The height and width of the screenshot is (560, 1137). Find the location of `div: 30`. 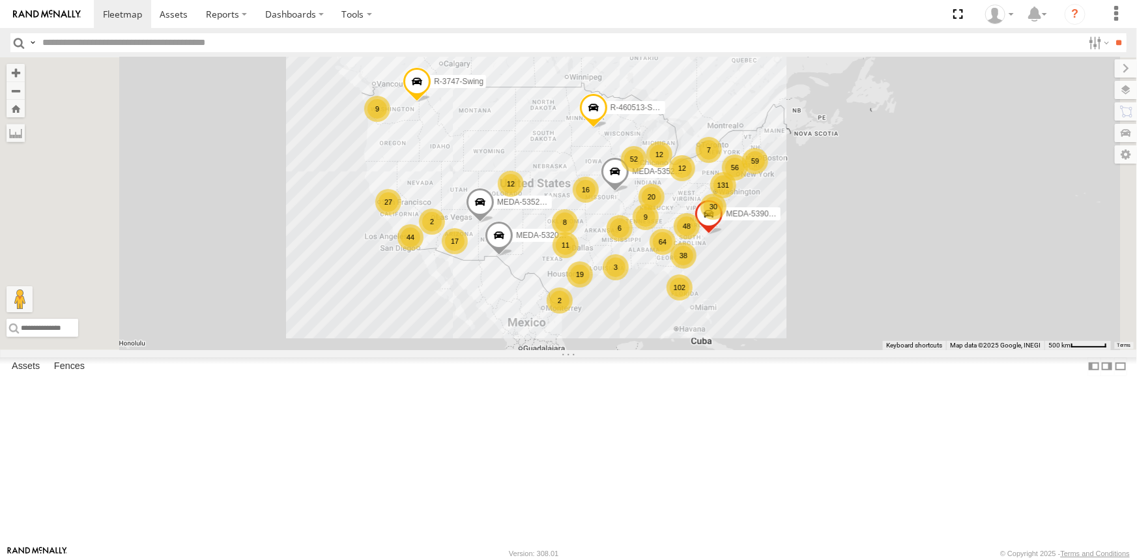

div: 30 is located at coordinates (713, 207).